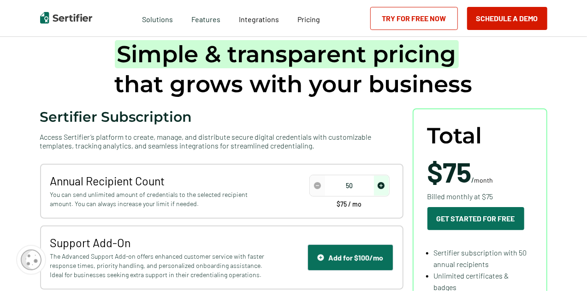 The width and height of the screenshot is (587, 291). Describe the element at coordinates (318, 186) in the screenshot. I see `span: decrease number` at that location.